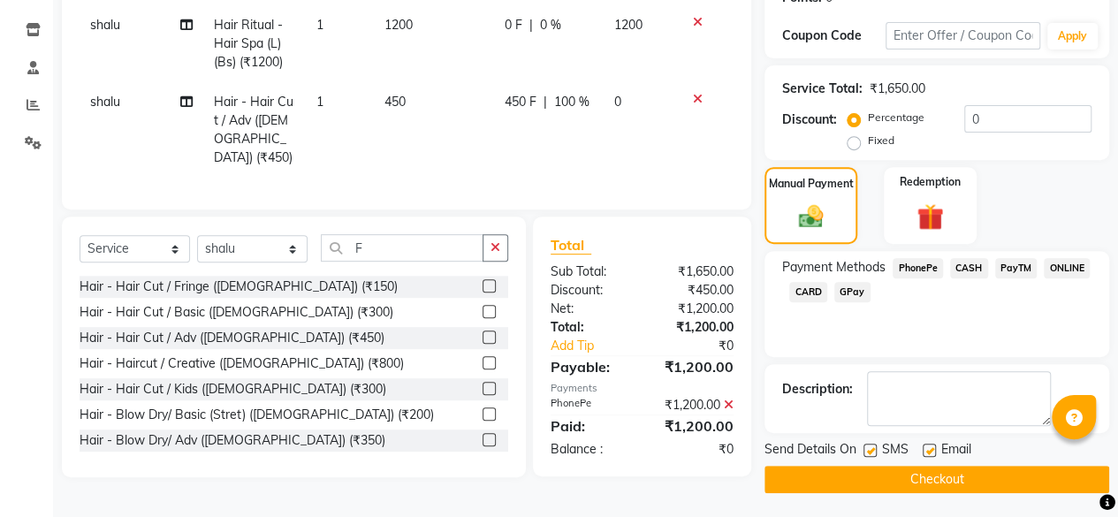 Image resolution: width=1118 pixels, height=517 pixels. What do you see at coordinates (598, 346) in the screenshot?
I see `a: Add Tip` at bounding box center [598, 346].